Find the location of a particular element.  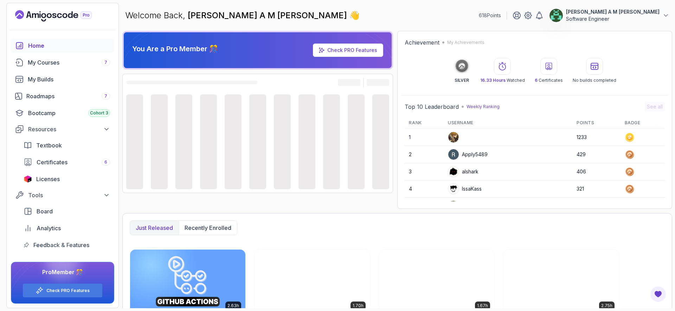

span: Licenses is located at coordinates (48, 179).